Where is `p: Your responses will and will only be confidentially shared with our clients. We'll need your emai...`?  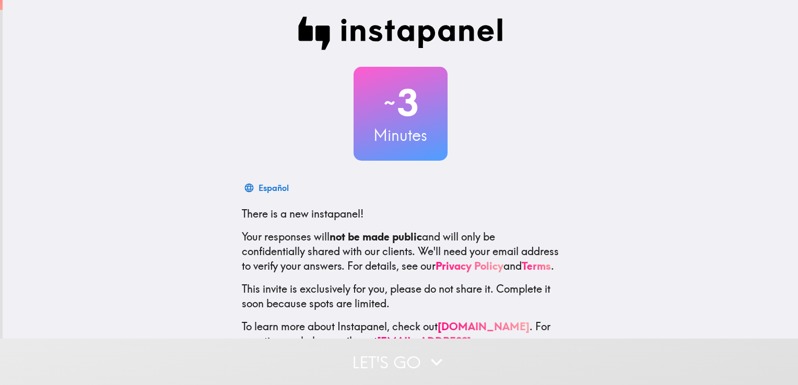 p: Your responses will and will only be confidentially shared with our clients. We'll need your emai... is located at coordinates (400, 252).